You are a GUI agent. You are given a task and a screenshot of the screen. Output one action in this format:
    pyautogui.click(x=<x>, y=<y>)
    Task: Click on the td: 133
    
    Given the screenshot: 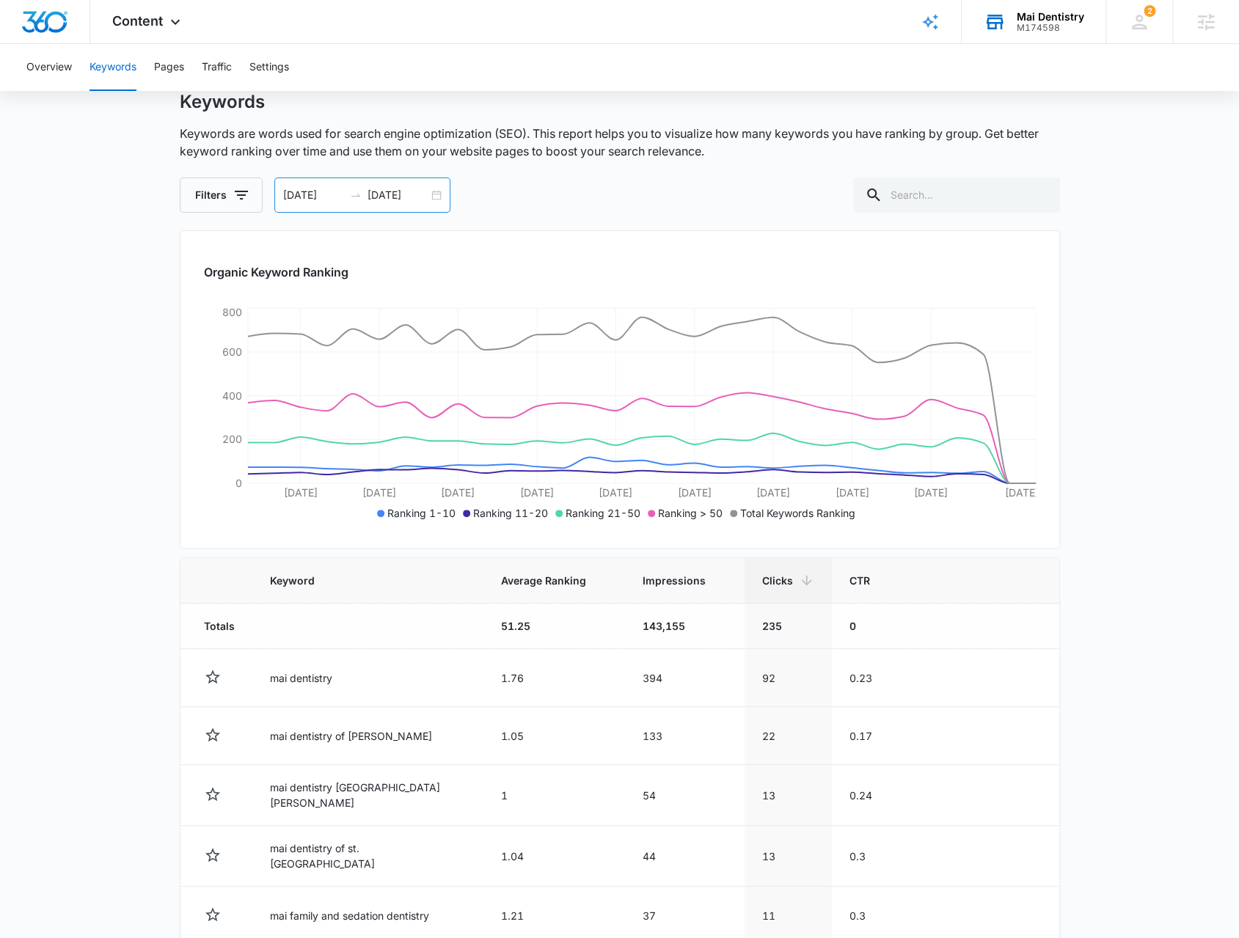 What is the action you would take?
    pyautogui.click(x=684, y=736)
    